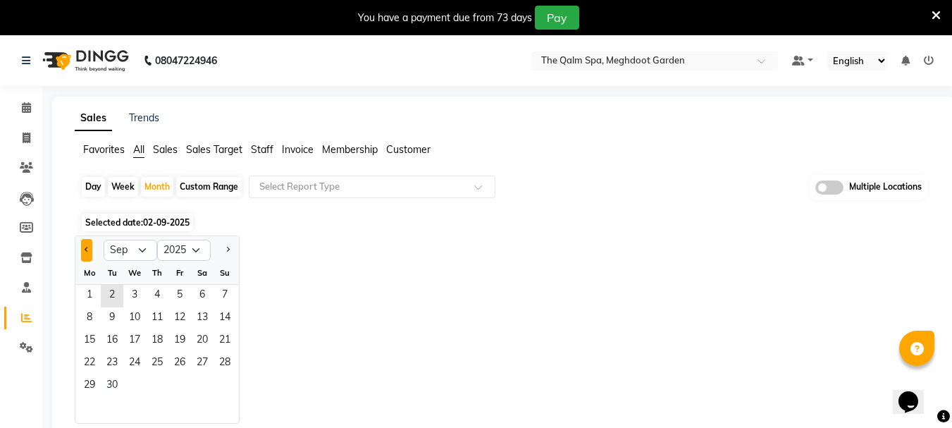 The image size is (952, 428). What do you see at coordinates (202, 318) in the screenshot?
I see `div: Saturday, September 13, 2025` at bounding box center [202, 318].